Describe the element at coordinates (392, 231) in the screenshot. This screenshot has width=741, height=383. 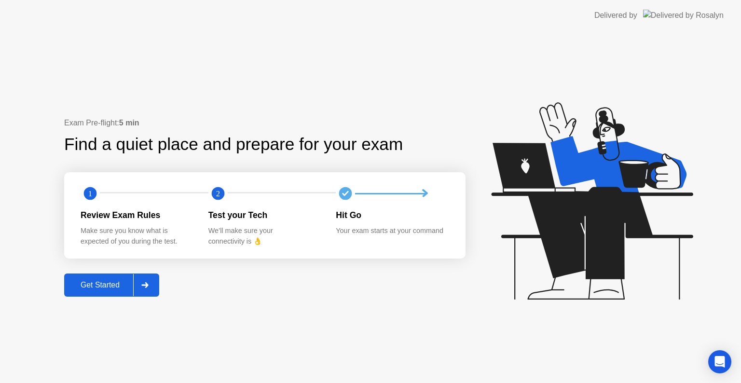
I see `div: Your exam starts at your command` at that location.